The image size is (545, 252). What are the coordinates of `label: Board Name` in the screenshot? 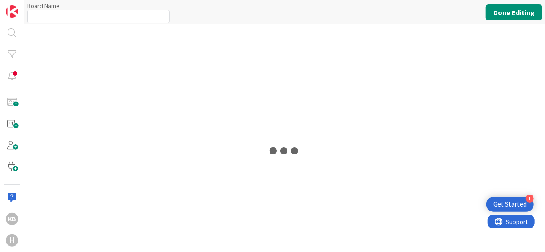 It's located at (43, 6).